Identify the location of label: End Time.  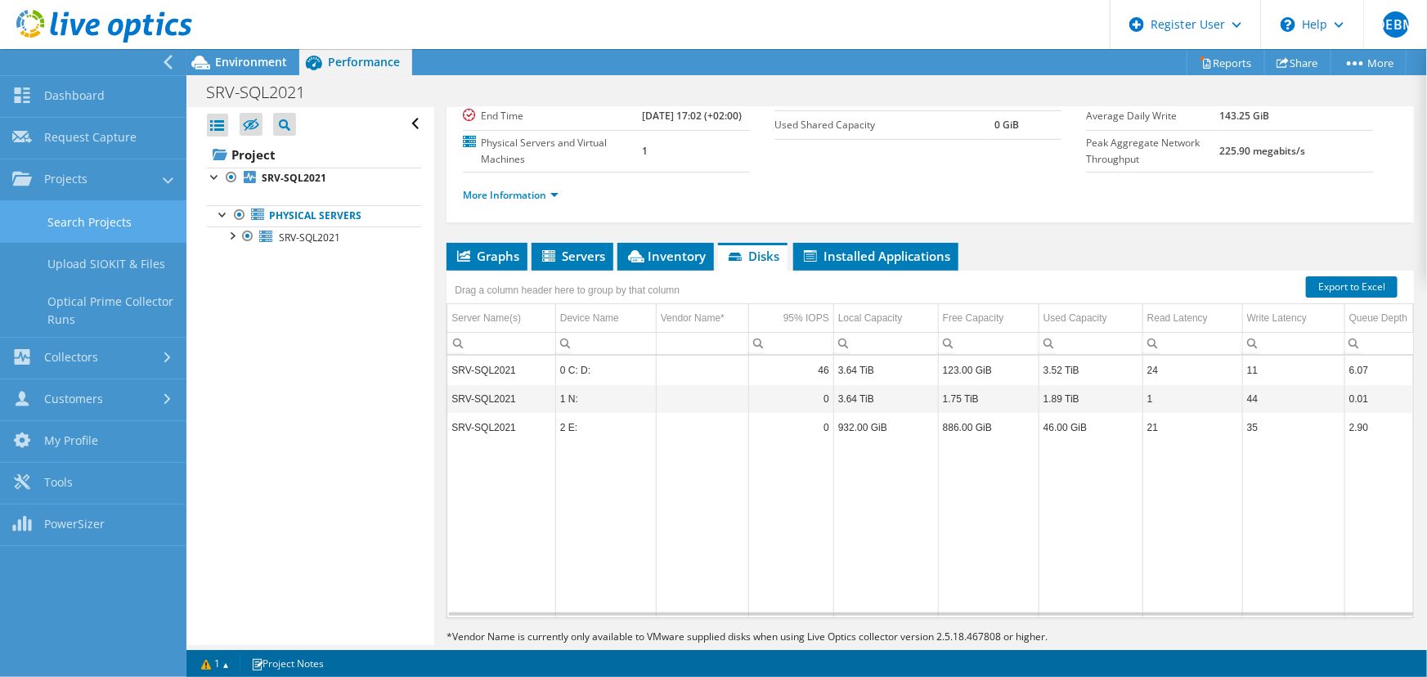
(552, 116).